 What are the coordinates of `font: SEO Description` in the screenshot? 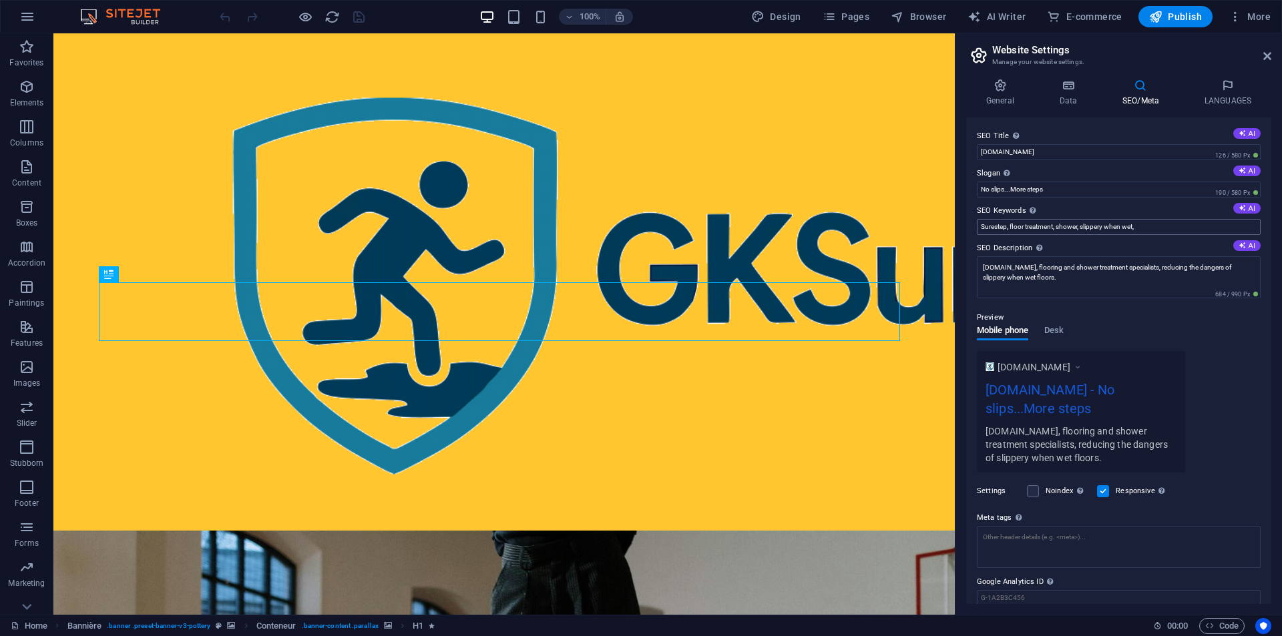 It's located at (1004, 248).